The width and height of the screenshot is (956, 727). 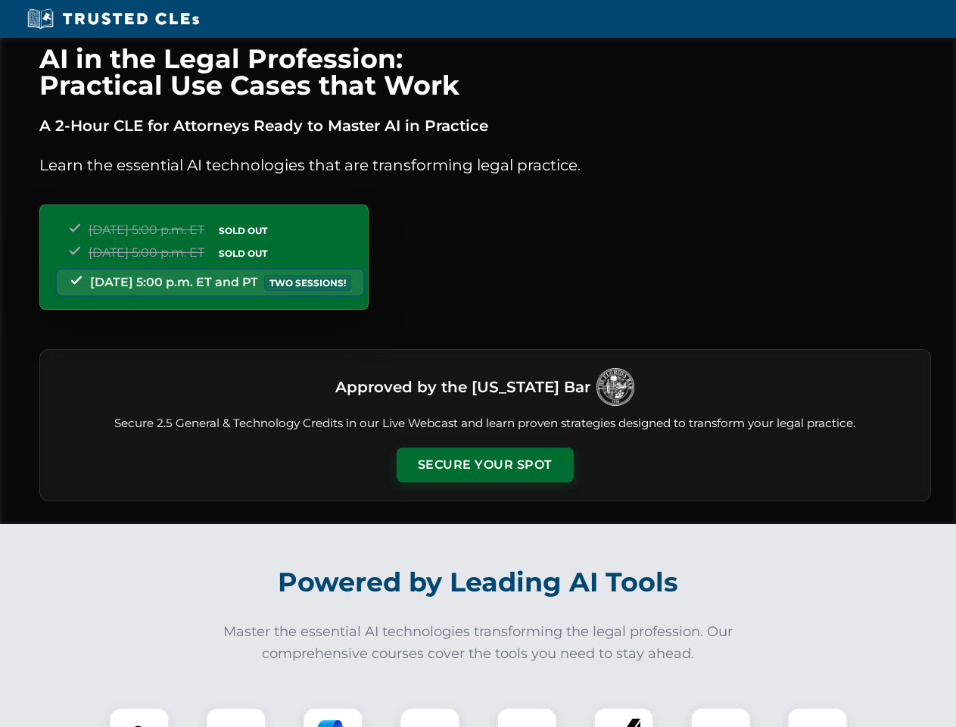 I want to click on h2: Powered by Leading AI Tools, so click(x=479, y=582).